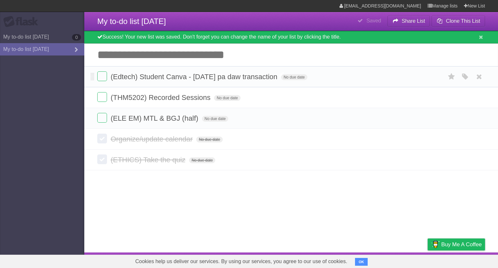 This screenshot has width=498, height=268. I want to click on label: Star task, so click(452, 77).